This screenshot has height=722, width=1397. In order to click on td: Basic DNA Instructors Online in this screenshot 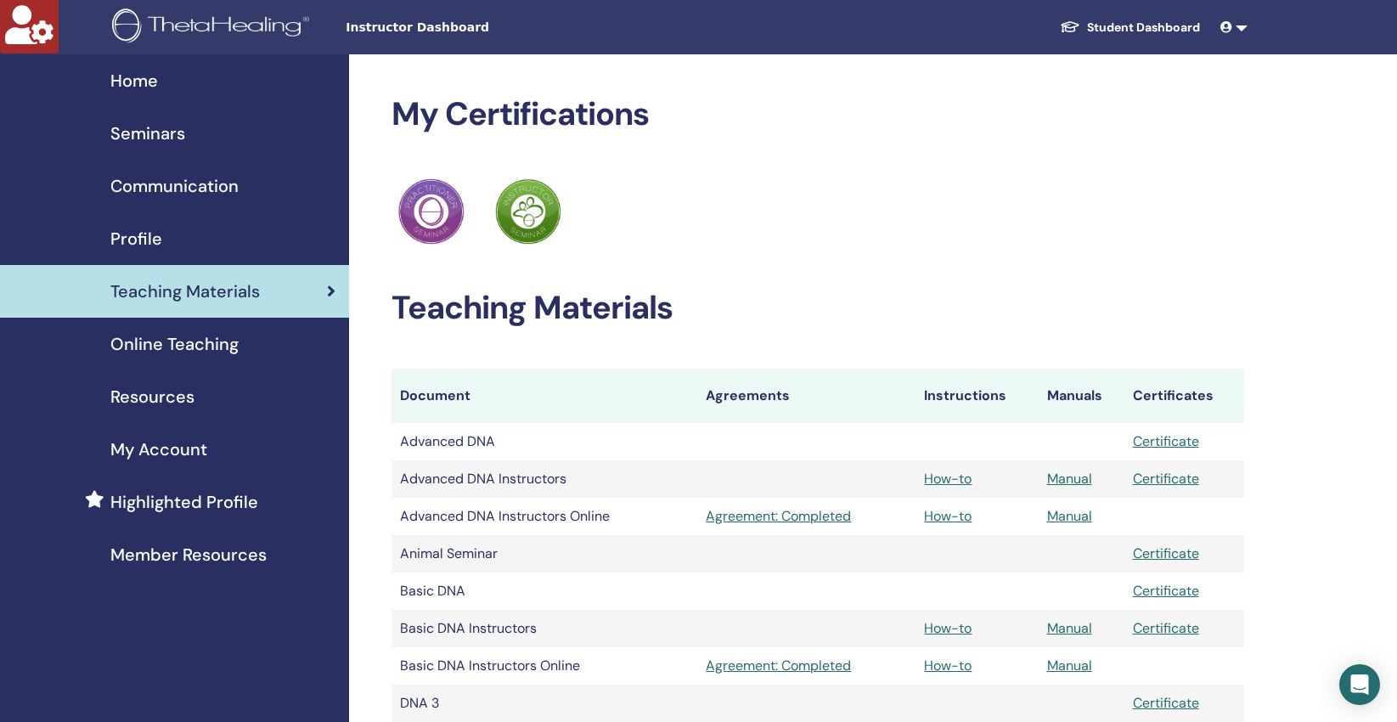, I will do `click(544, 666)`.